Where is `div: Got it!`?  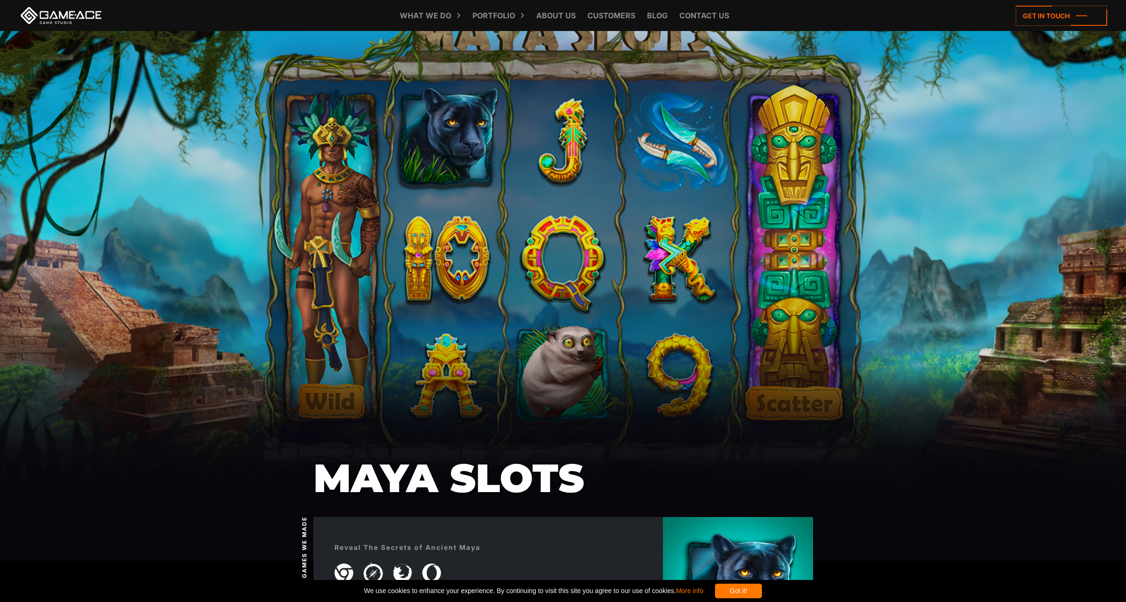 div: Got it! is located at coordinates (739, 590).